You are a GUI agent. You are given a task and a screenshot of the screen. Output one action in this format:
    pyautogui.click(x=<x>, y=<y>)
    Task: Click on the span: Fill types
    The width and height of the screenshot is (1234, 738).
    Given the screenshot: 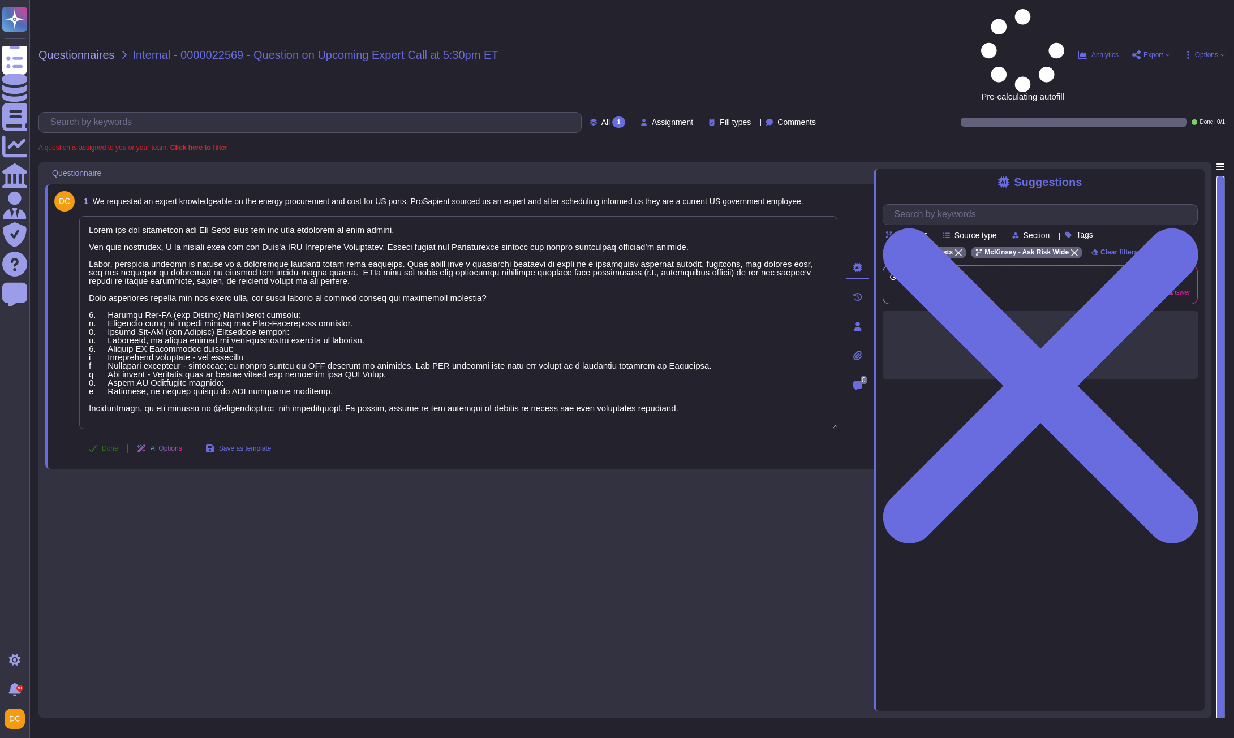 What is the action you would take?
    pyautogui.click(x=735, y=122)
    